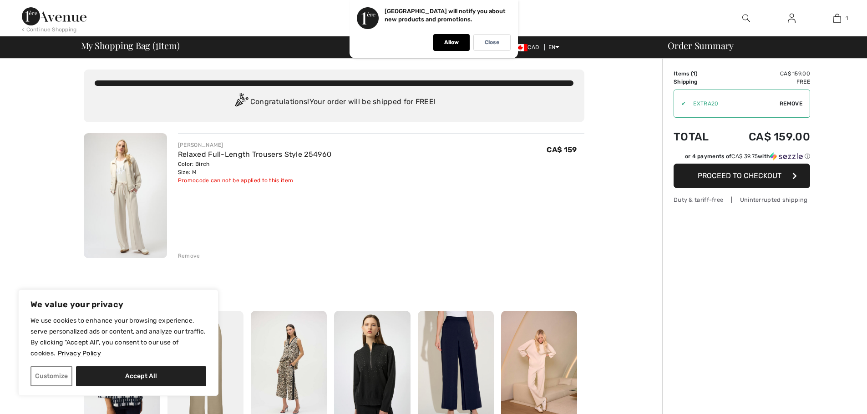 Image resolution: width=867 pixels, height=414 pixels. What do you see at coordinates (118, 305) in the screenshot?
I see `p: We value your privacy` at bounding box center [118, 305].